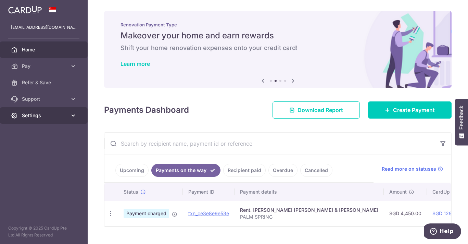 This screenshot has width=468, height=244. Describe the element at coordinates (132, 170) in the screenshot. I see `a: Upcoming` at that location.